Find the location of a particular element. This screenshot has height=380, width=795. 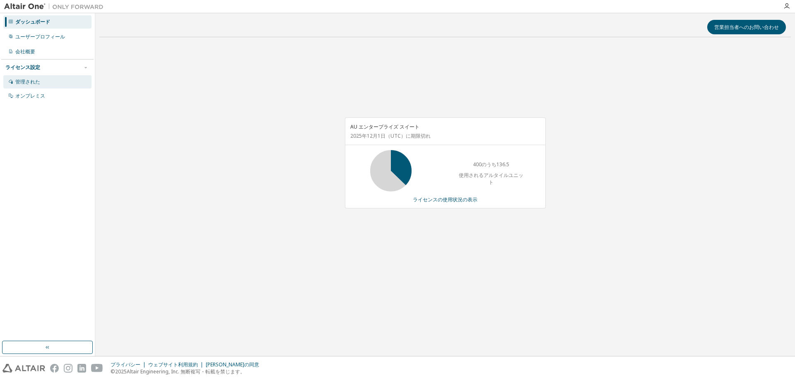

font: プライバシー is located at coordinates (125, 365).